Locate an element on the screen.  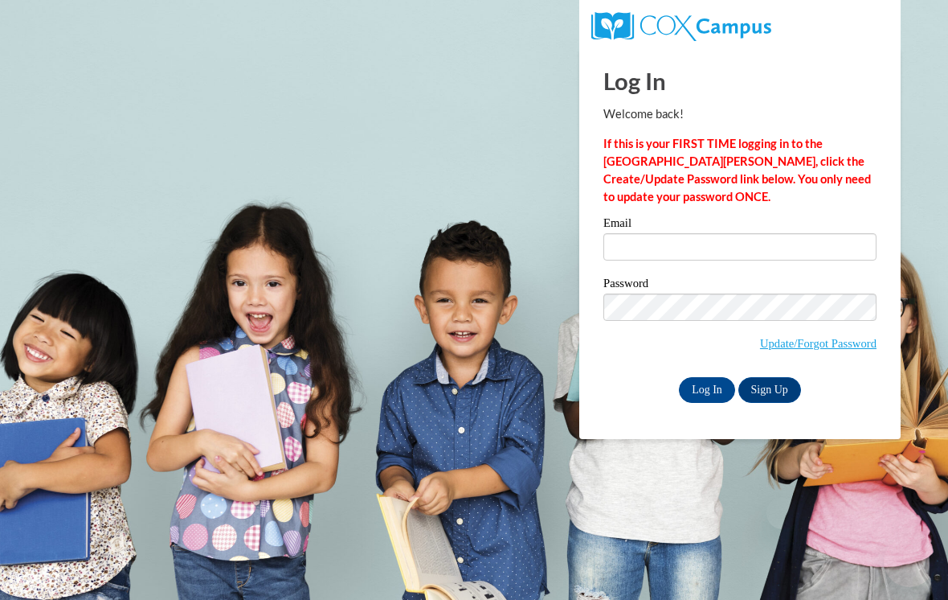
label: Email is located at coordinates (740, 225).